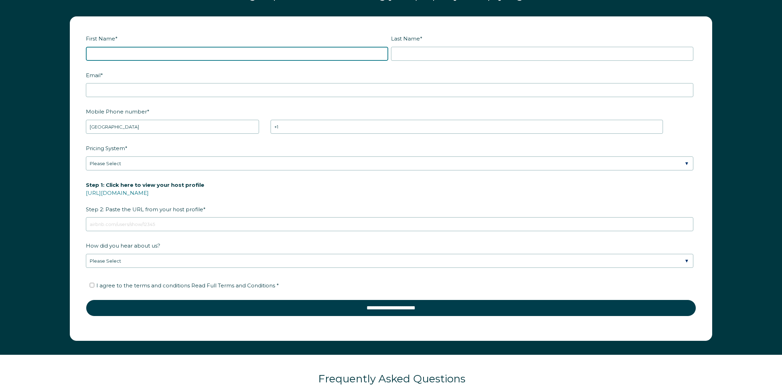  I want to click on input: I agree to the terms and conditions Read Full Terms and Conditions *, so click(92, 285).